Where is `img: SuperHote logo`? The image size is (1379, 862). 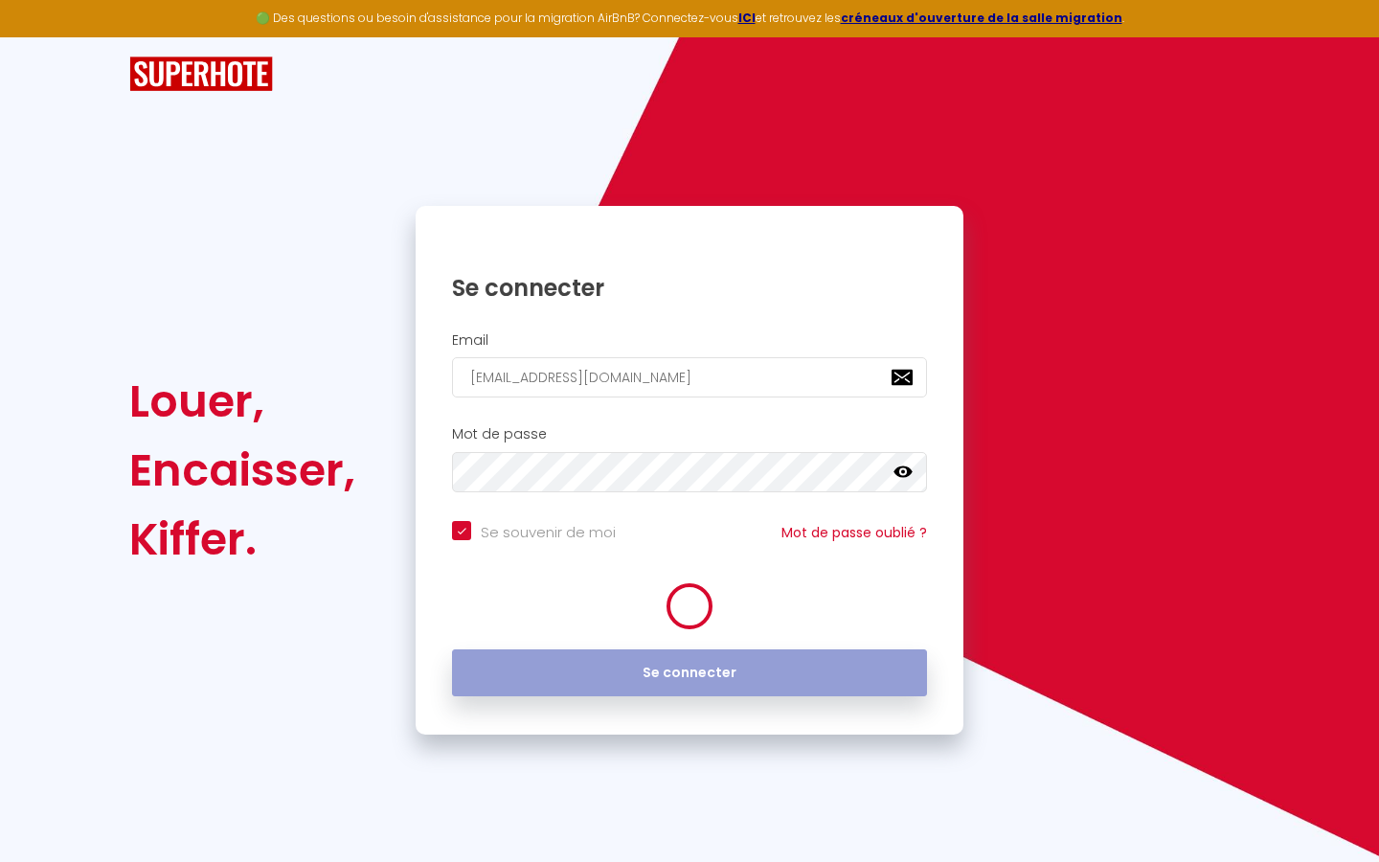
img: SuperHote logo is located at coordinates (201, 74).